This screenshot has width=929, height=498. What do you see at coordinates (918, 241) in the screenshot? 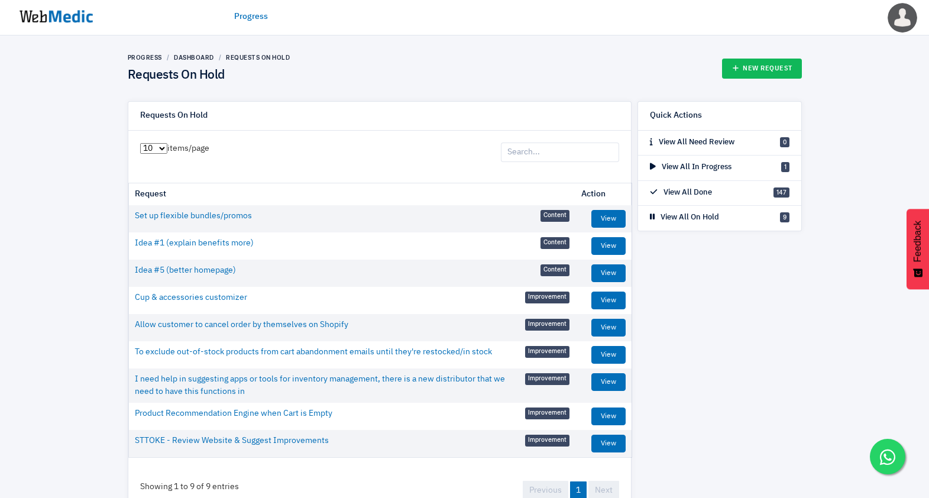
I see `span: Feedback` at bounding box center [918, 241].